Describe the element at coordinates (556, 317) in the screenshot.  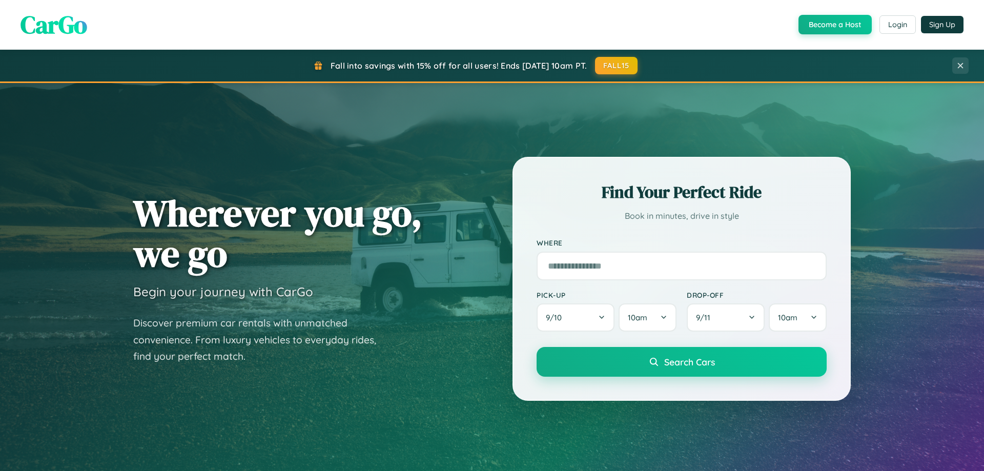
I see `span: 9 / 10` at that location.